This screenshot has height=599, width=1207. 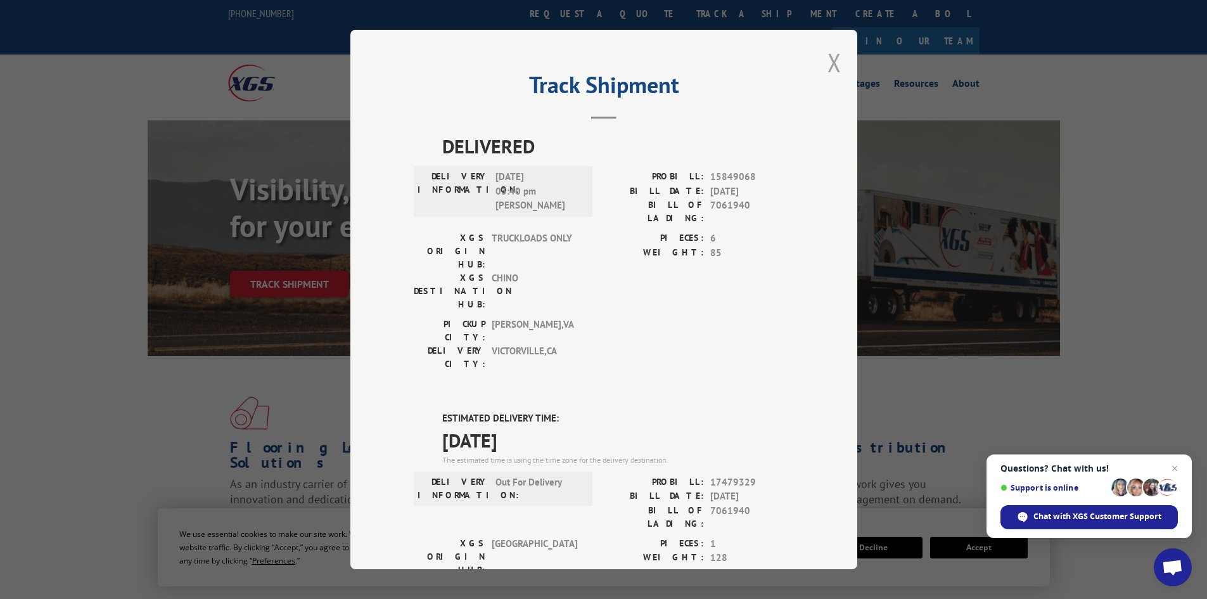 I want to click on span: 128, so click(x=752, y=557).